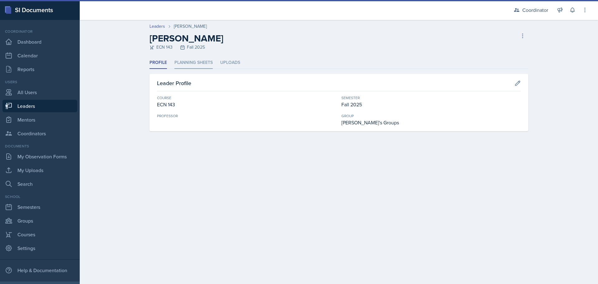  I want to click on a: Coordinators, so click(40, 133).